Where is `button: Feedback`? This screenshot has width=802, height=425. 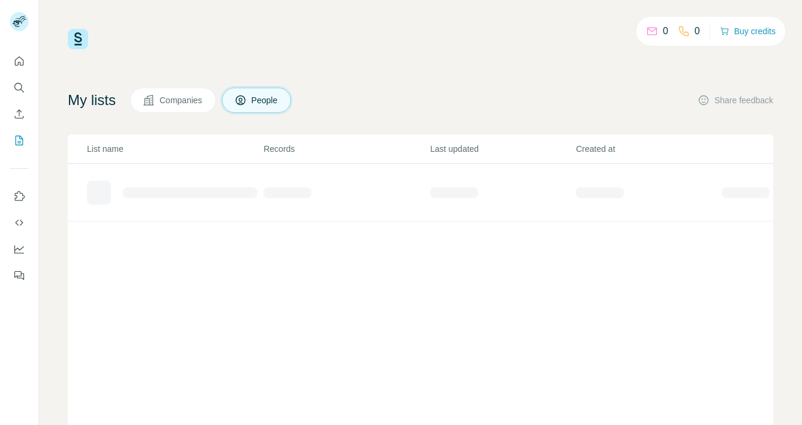 button: Feedback is located at coordinates (19, 275).